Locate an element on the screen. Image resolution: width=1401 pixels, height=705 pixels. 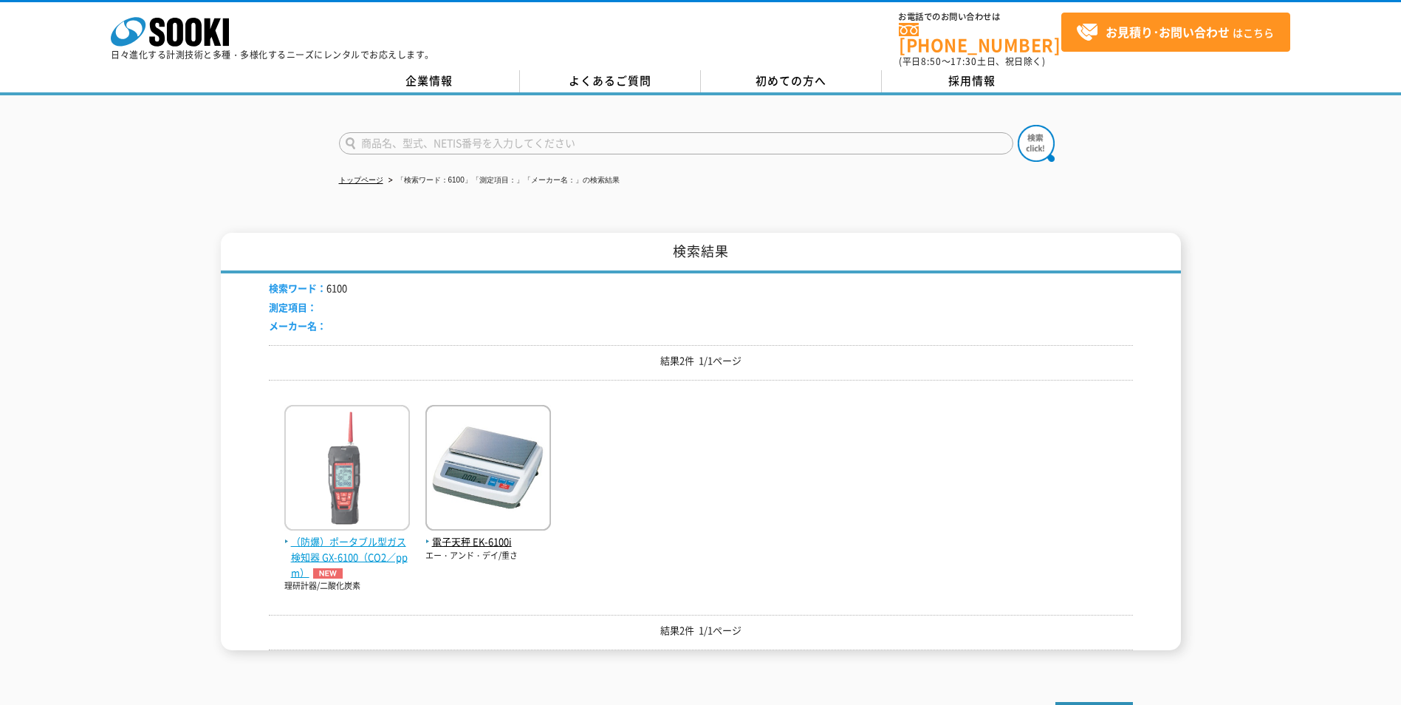
strong: お見積り･お問い合わせ is located at coordinates (1168, 32).